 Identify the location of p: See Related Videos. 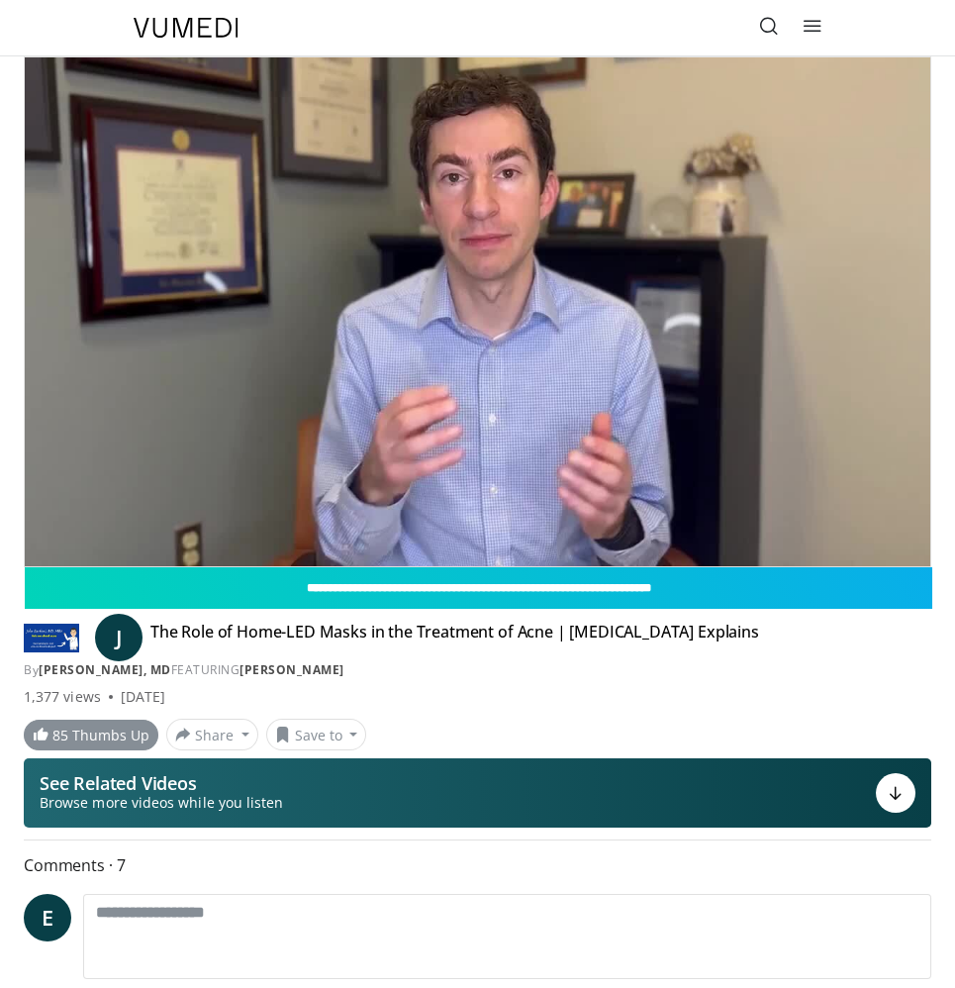
(161, 783).